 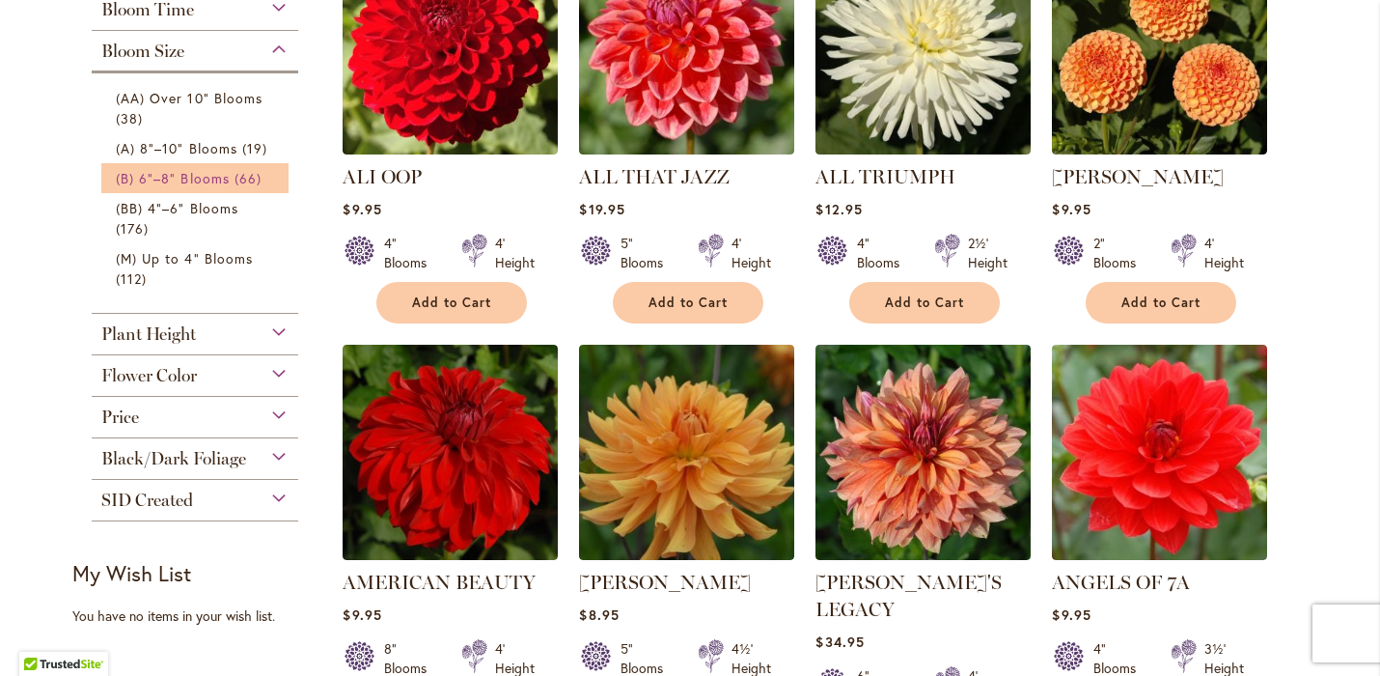 What do you see at coordinates (174, 459) in the screenshot?
I see `span: Black/Dark Foliage` at bounding box center [174, 459].